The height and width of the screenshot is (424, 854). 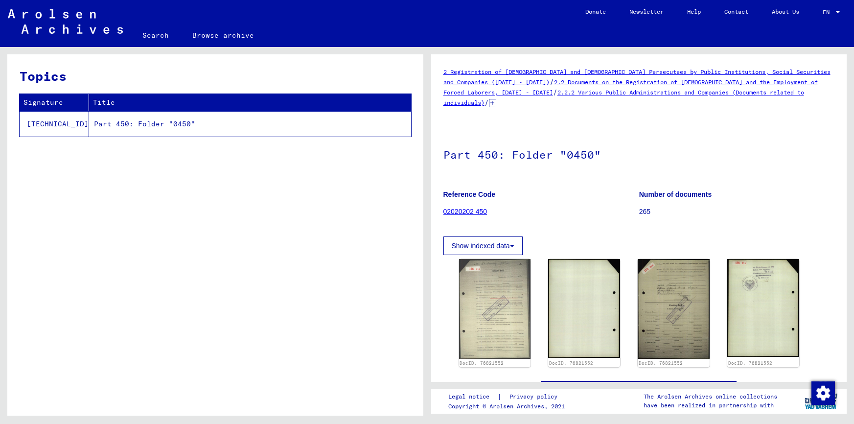 What do you see at coordinates (250, 102) in the screenshot?
I see `th: Title` at bounding box center [250, 102].